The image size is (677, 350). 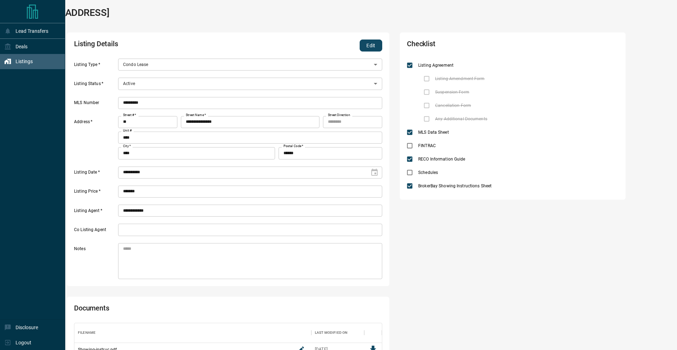 I want to click on label: City, so click(x=127, y=146).